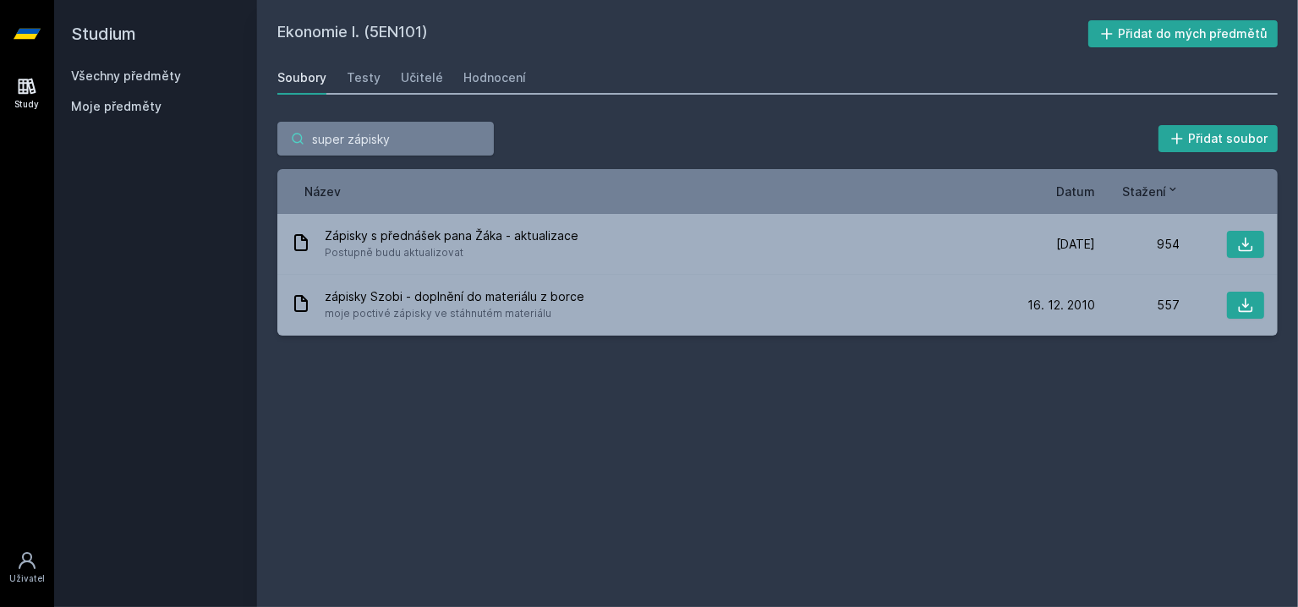 The width and height of the screenshot is (1298, 607). I want to click on div: Testy, so click(364, 78).